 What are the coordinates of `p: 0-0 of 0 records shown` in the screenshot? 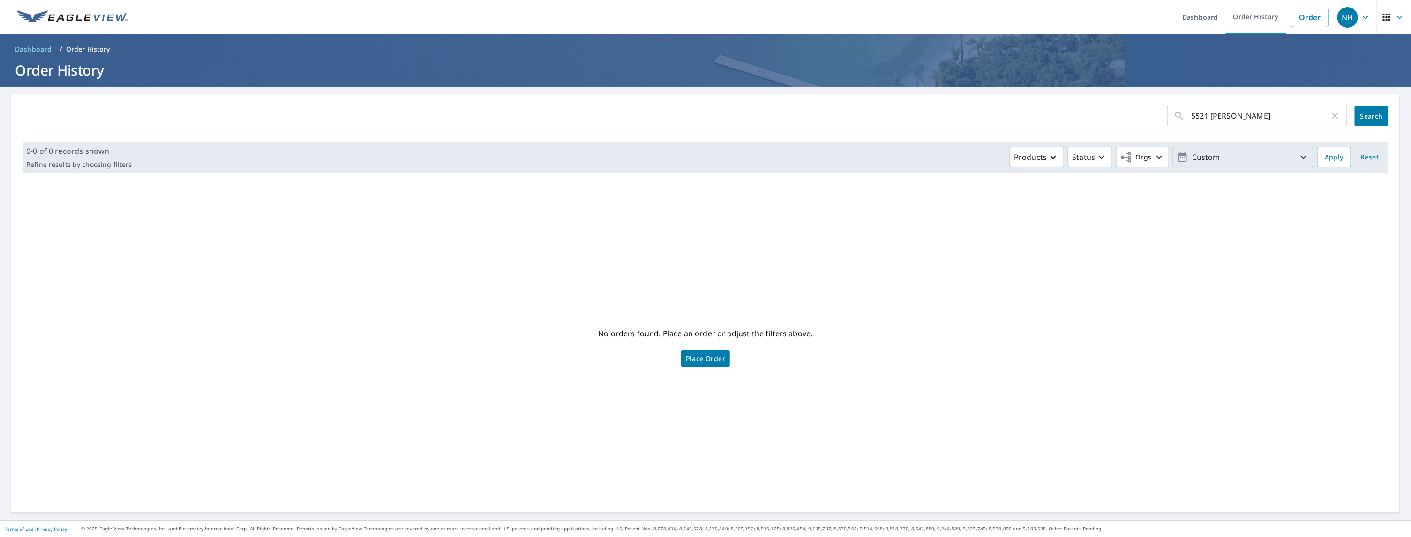 It's located at (79, 151).